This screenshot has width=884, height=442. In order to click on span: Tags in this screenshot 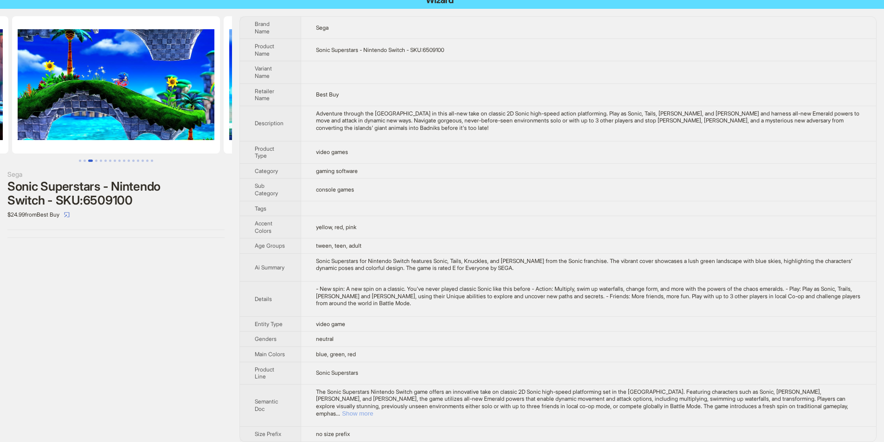, I will do `click(260, 208)`.